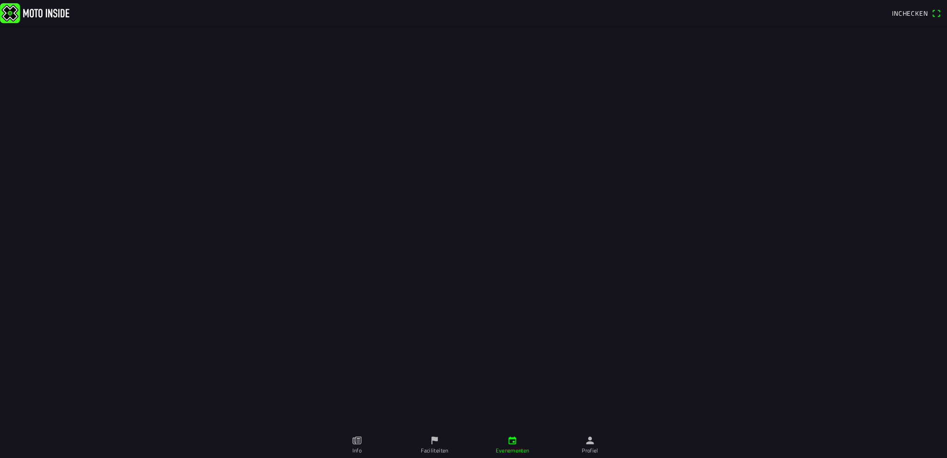 The image size is (947, 458). What do you see at coordinates (357, 441) in the screenshot?
I see `ion-icon: paper` at bounding box center [357, 441].